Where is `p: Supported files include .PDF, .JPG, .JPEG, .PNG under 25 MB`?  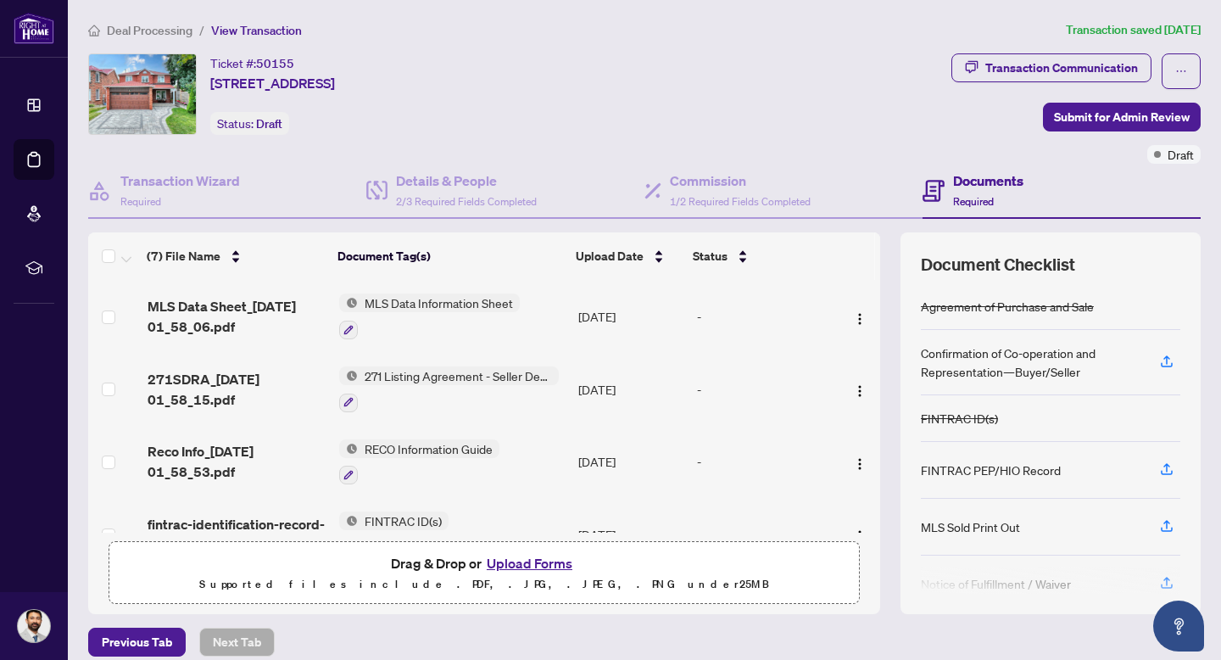
p: Supported files include .PDF, .JPG, .JPEG, .PNG under 25 MB is located at coordinates (484, 584).